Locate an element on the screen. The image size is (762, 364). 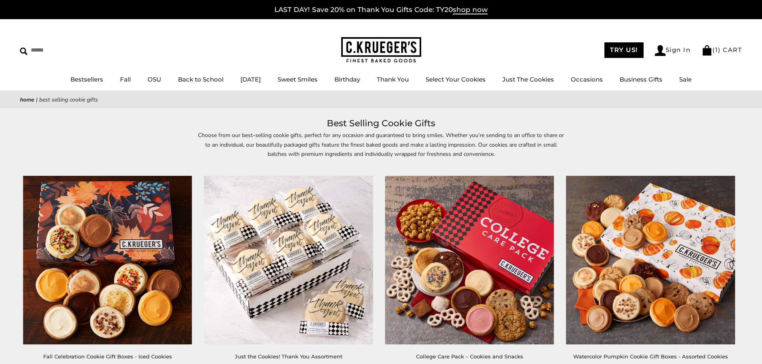
a: Fall is located at coordinates (125, 79).